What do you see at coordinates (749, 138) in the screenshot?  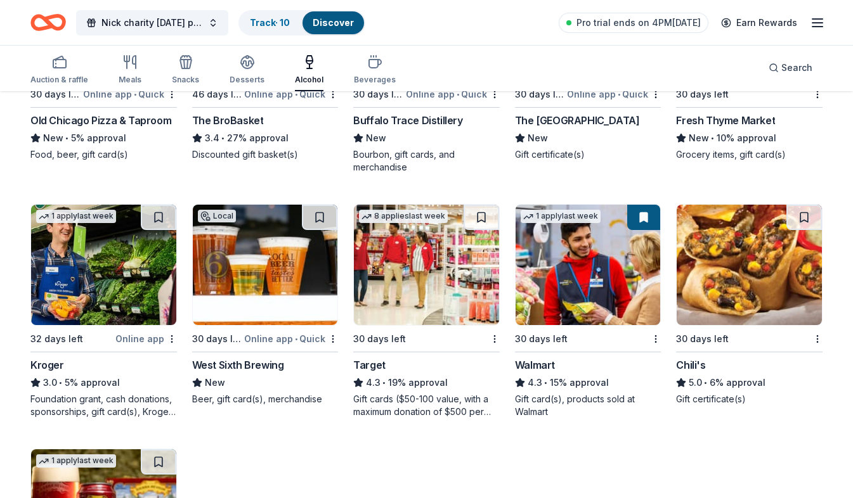 I see `div: 10% approval` at bounding box center [749, 138].